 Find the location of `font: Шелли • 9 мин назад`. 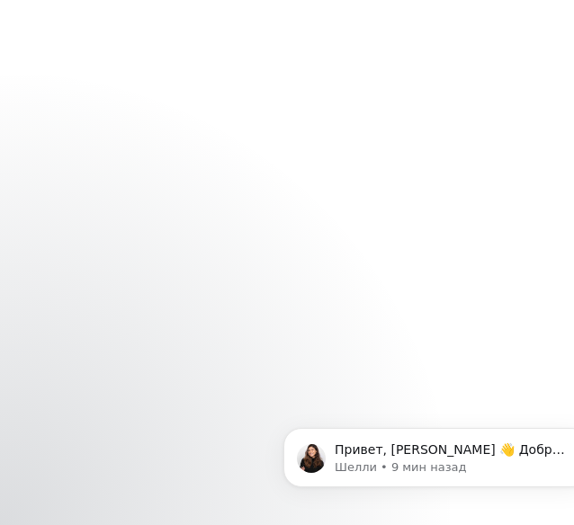

font: Шелли • 9 мин назад is located at coordinates (144, 76).